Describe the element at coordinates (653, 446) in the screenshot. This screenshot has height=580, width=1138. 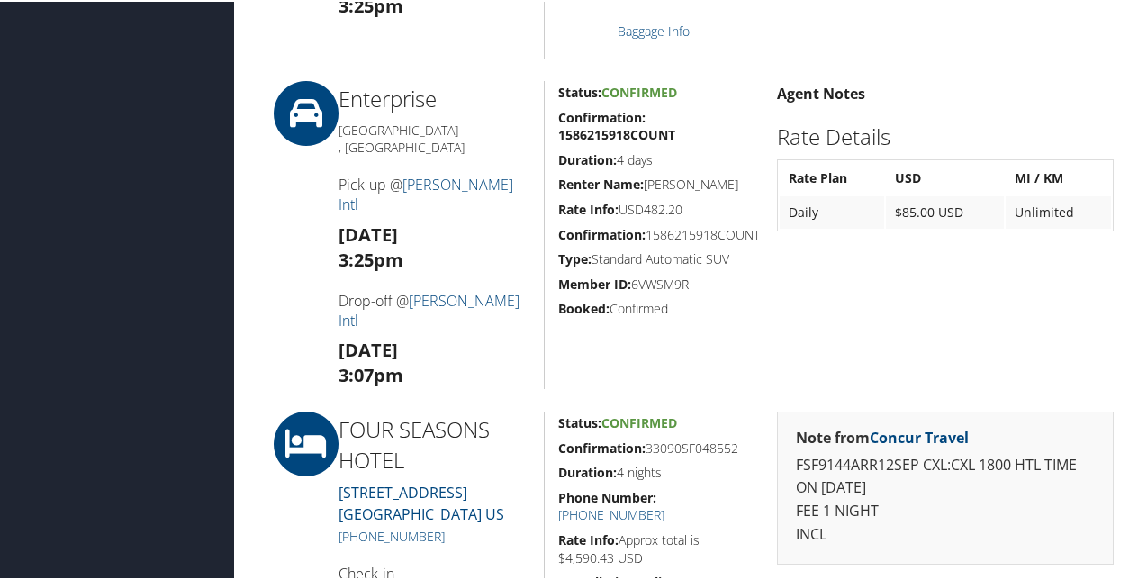
I see `h5: 33090SF048552` at that location.